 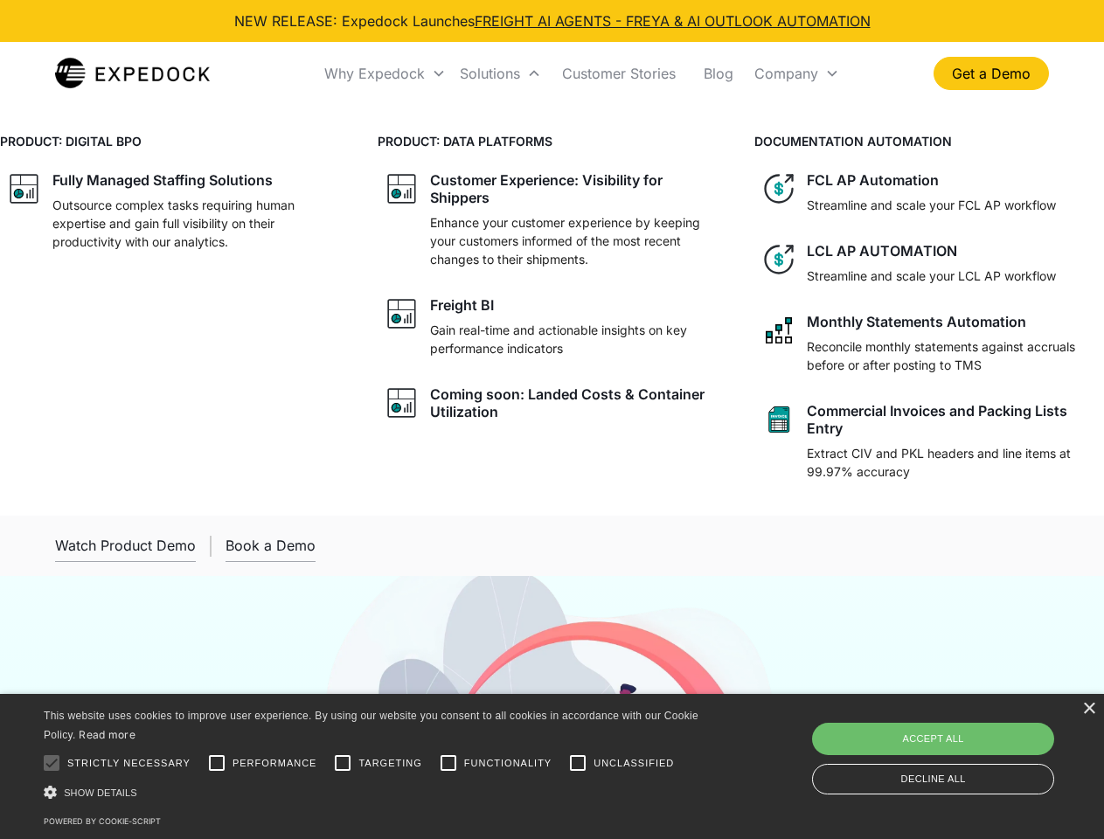 What do you see at coordinates (931, 204) in the screenshot?
I see `p: Streamline and scale your FCL AP workflow` at bounding box center [931, 204].